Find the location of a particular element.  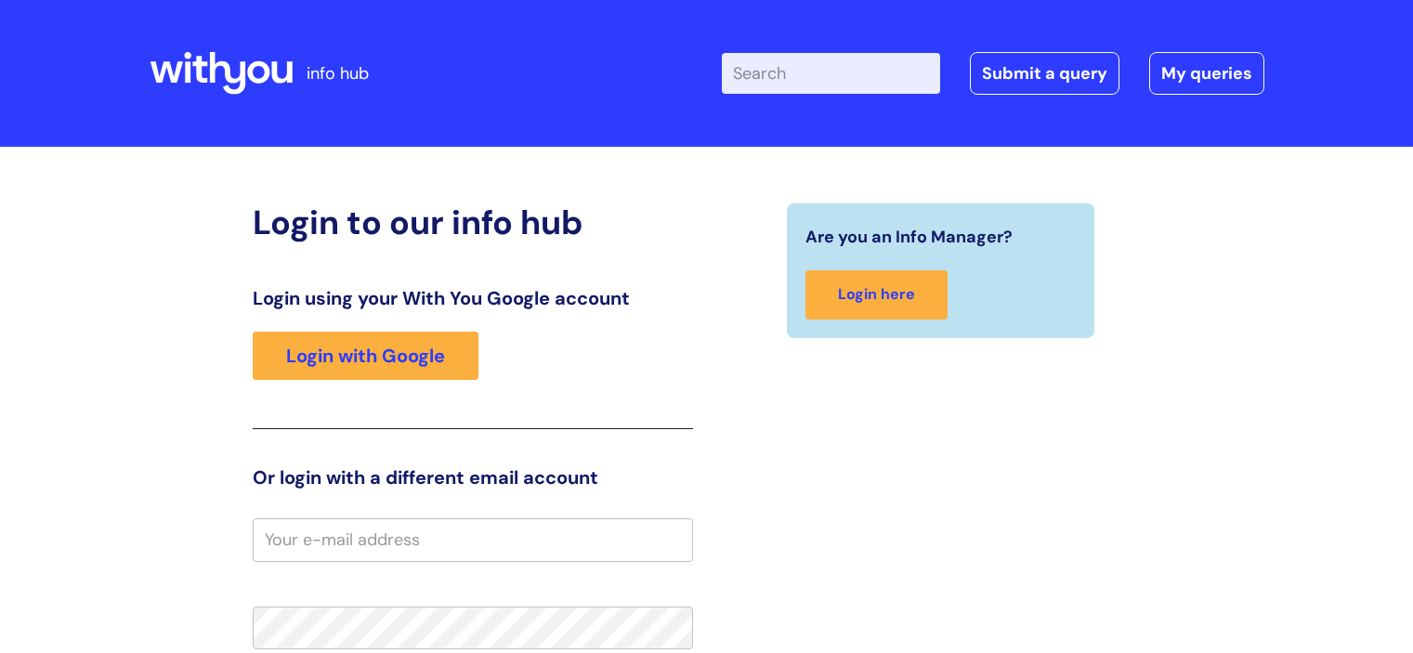

span: Are you an Info Manager? is located at coordinates (908, 237).